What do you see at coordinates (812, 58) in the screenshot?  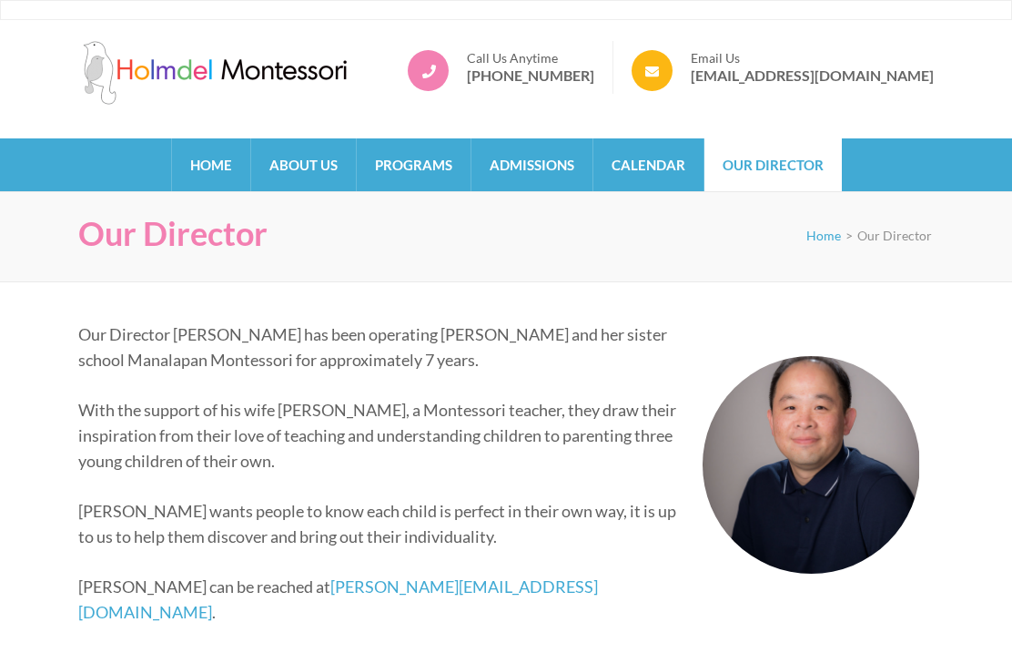 I see `span: Email Us` at bounding box center [812, 58].